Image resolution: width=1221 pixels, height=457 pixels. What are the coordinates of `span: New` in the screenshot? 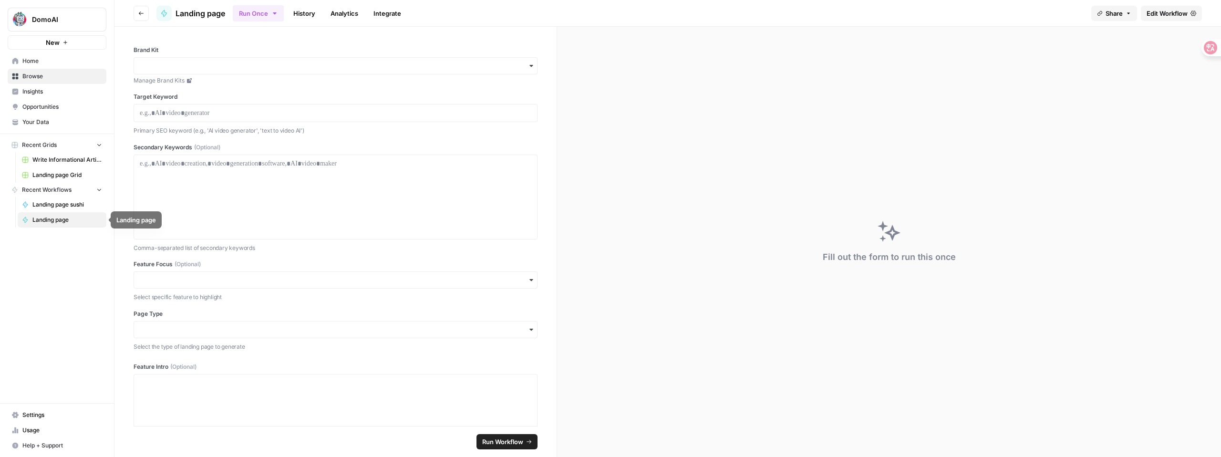 It's located at (52, 42).